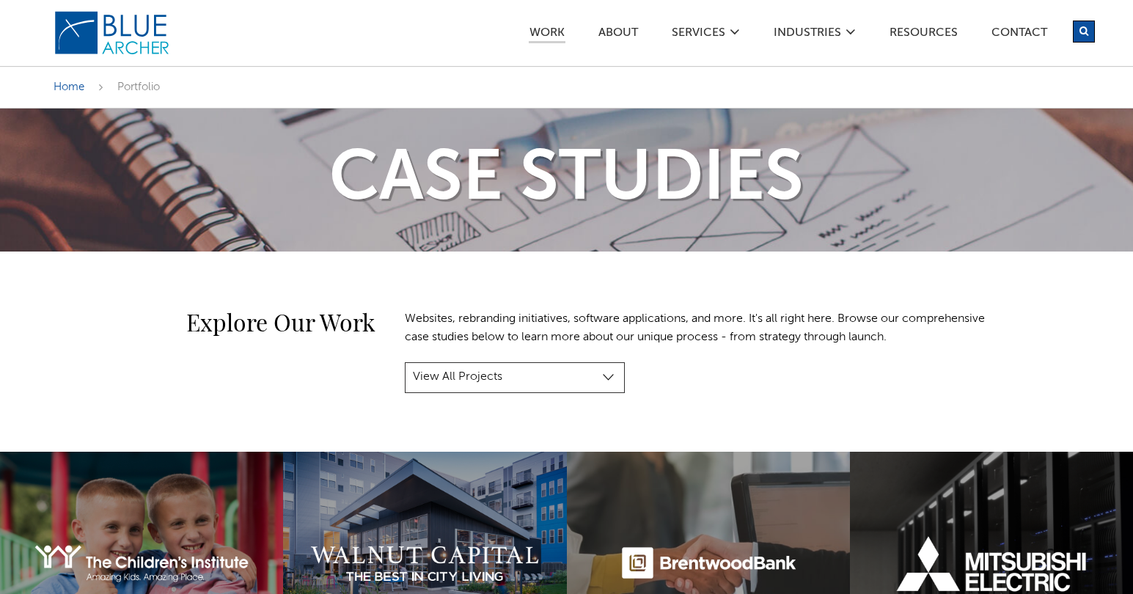 This screenshot has height=594, width=1133. Describe the element at coordinates (139, 87) in the screenshot. I see `span: Portfolio` at that location.